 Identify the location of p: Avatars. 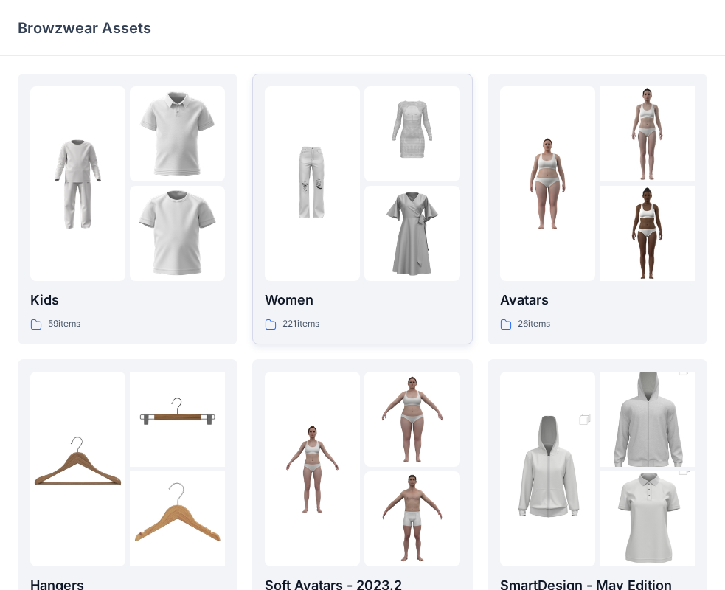
(597, 300).